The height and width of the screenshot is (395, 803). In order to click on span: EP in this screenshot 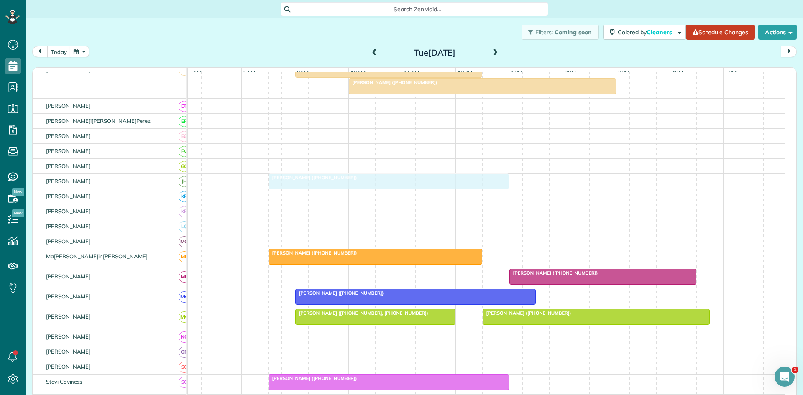, I will do `click(184, 121)`.